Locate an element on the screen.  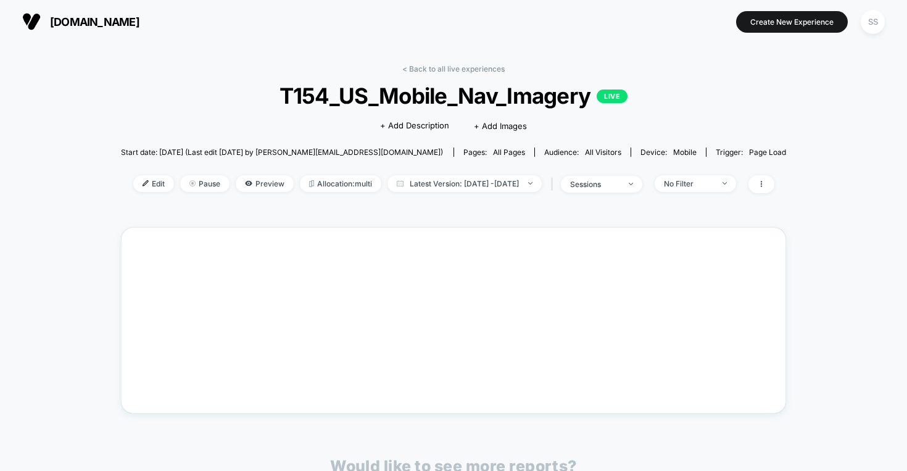
div: sessions is located at coordinates (594, 184).